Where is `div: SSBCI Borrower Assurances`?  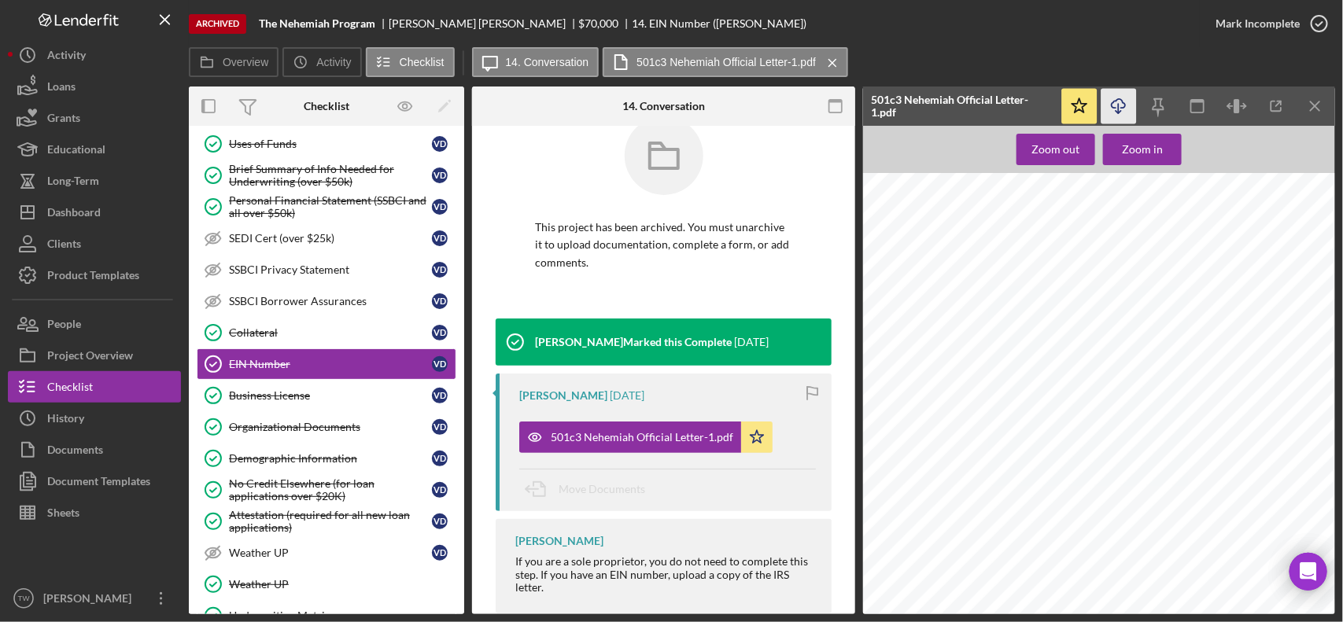 div: SSBCI Borrower Assurances is located at coordinates (330, 301).